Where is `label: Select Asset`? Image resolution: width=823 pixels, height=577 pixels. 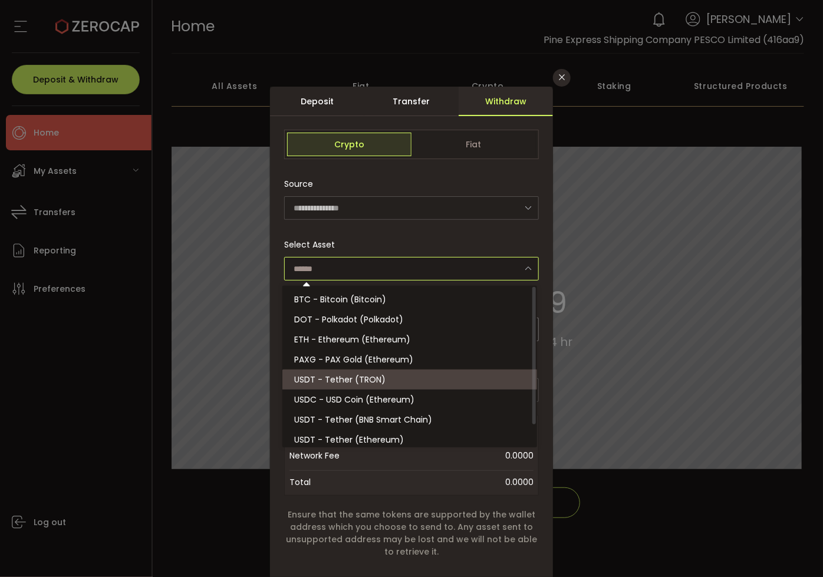
label: Select Asset is located at coordinates (313, 245).